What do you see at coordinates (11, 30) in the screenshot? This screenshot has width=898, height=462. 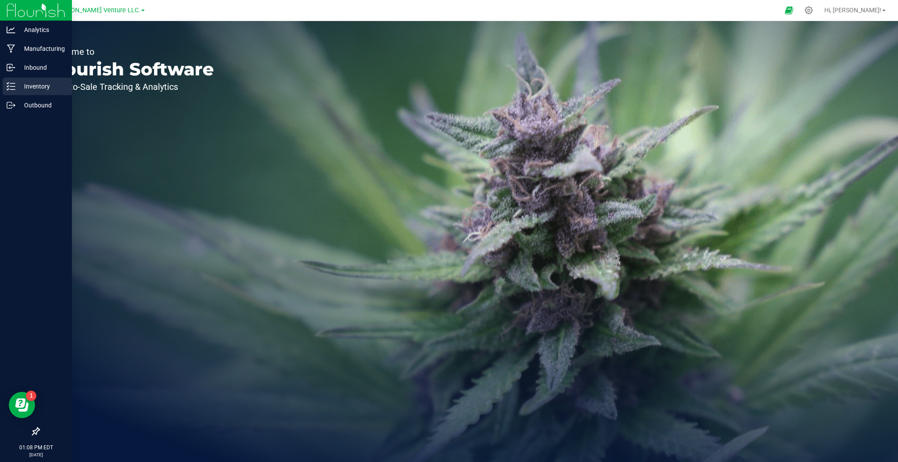 I see `inline-svg: Analytics` at bounding box center [11, 30].